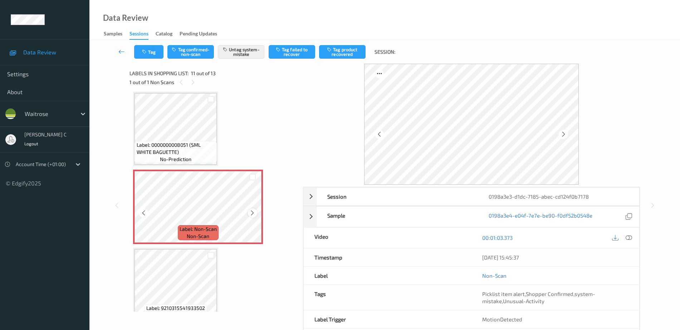  I want to click on a: 00:01:03.373, so click(497, 238).